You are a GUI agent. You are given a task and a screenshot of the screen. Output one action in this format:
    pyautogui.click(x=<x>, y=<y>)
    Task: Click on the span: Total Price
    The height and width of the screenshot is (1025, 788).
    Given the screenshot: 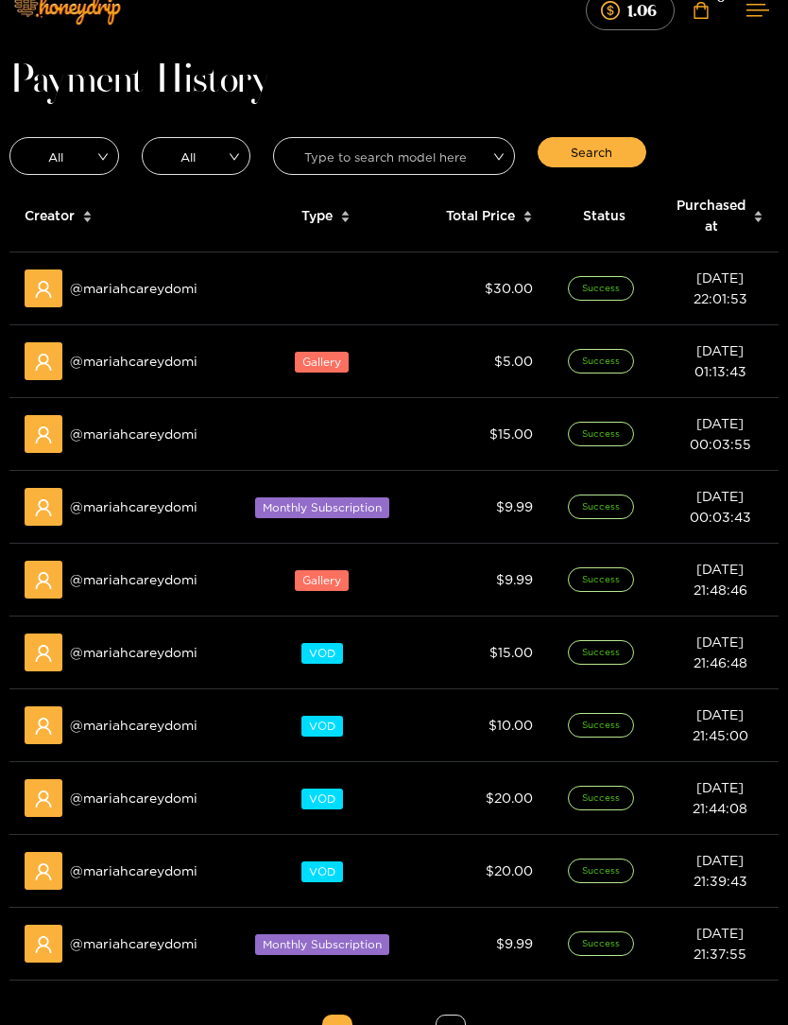 What is the action you would take?
    pyautogui.click(x=480, y=216)
    